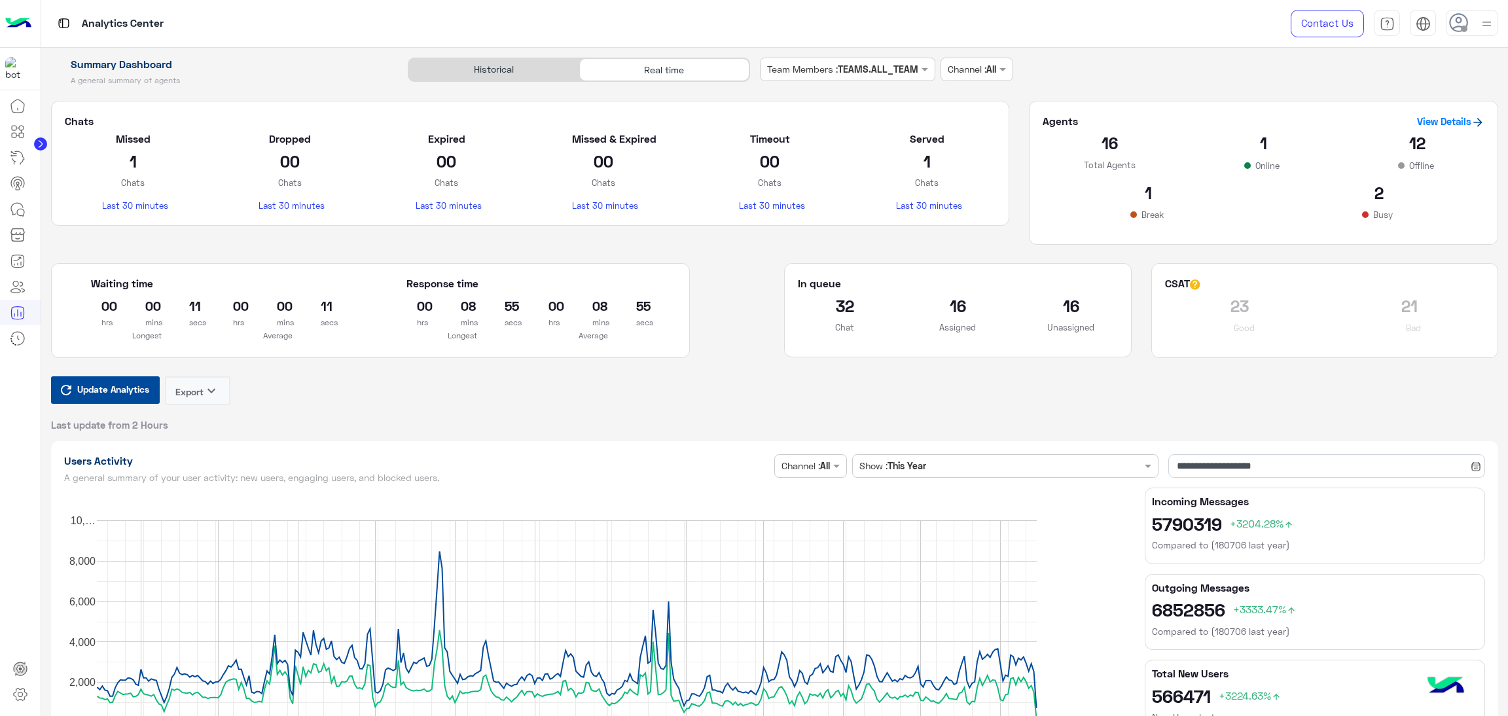  Describe the element at coordinates (845, 327) in the screenshot. I see `p: Chat` at that location.